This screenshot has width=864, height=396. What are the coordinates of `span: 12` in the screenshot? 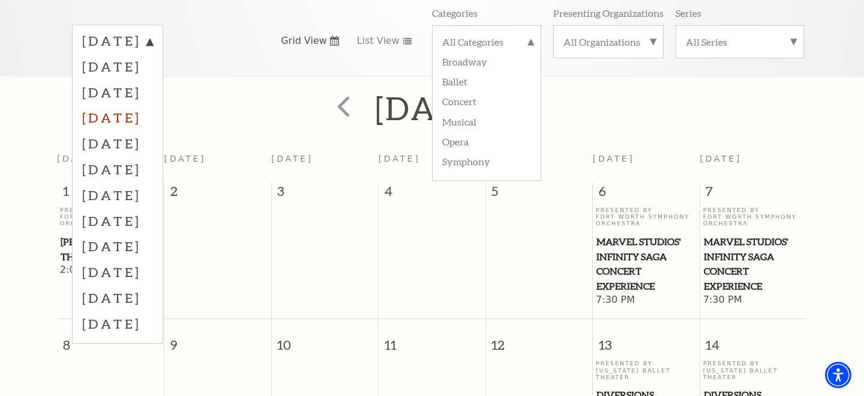 It's located at (540, 339).